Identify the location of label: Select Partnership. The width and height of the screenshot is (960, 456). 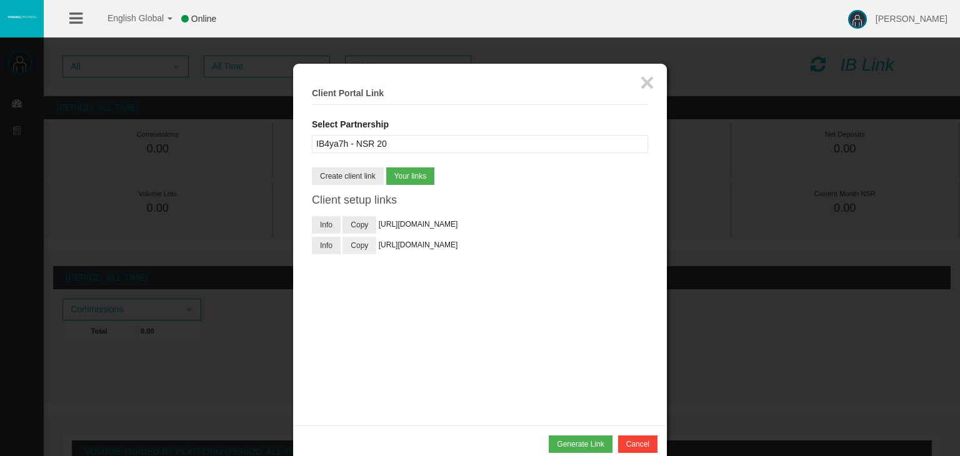
(350, 124).